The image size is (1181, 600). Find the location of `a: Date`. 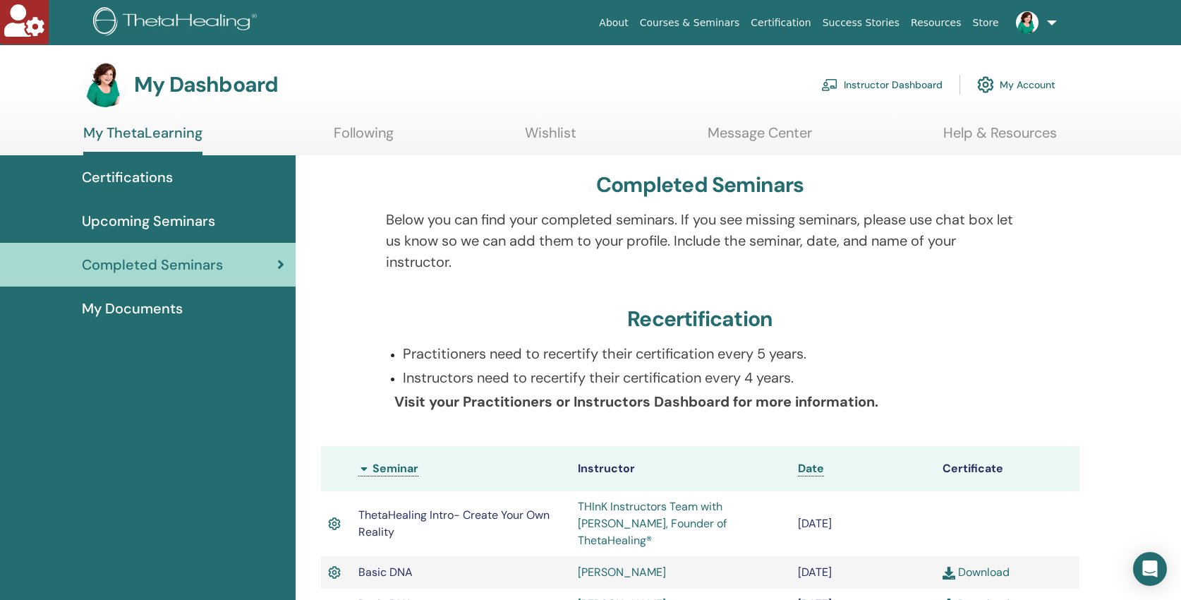

a: Date is located at coordinates (810, 468).